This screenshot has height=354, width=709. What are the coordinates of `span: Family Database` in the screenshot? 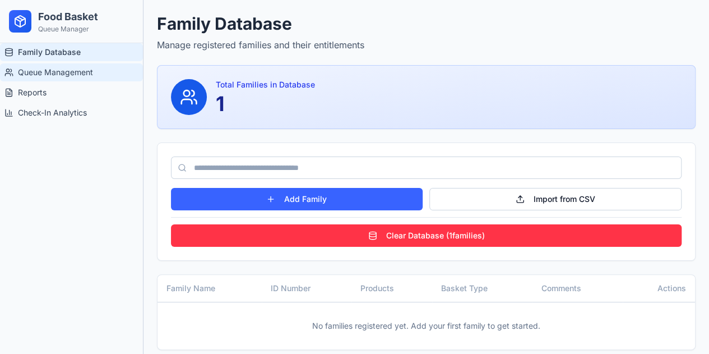 It's located at (49, 52).